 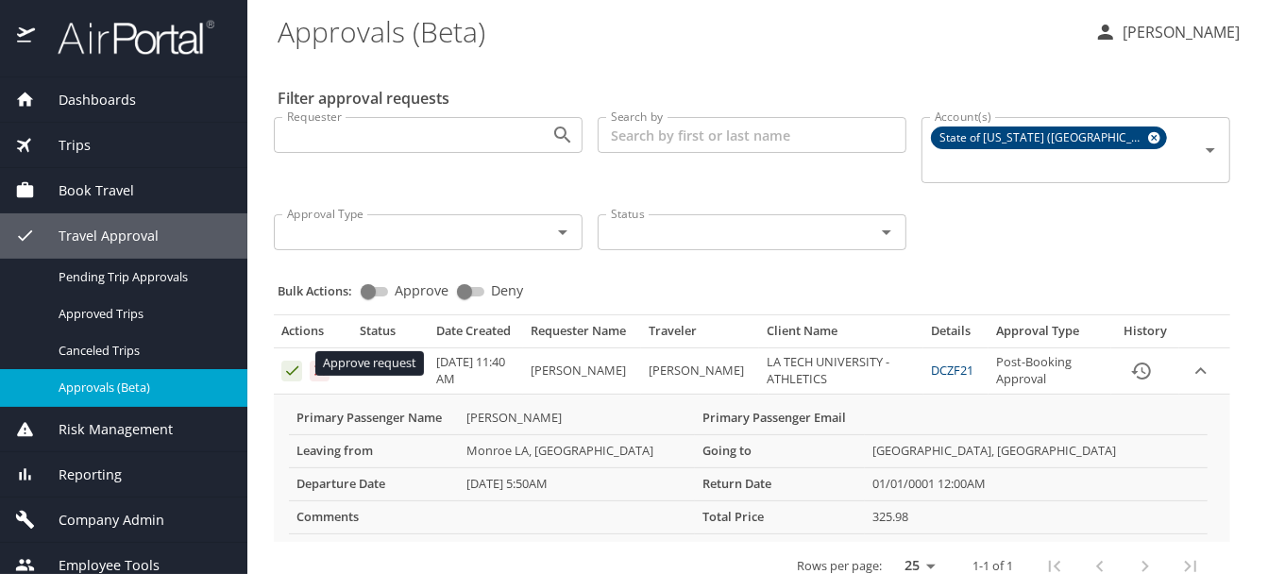 What do you see at coordinates (842, 371) in the screenshot?
I see `td: LA TECH UNIVERSITY - ATHLETICS` at bounding box center [842, 371].